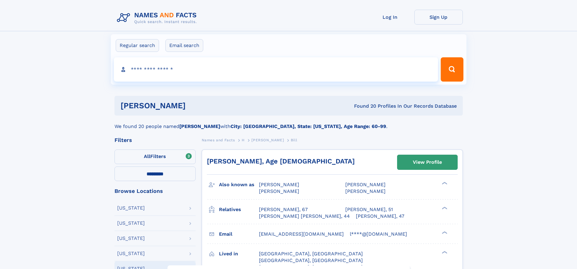 This screenshot has height=269, width=577. What do you see at coordinates (363, 106) in the screenshot?
I see `div: Found 20 Profiles In Our Records Database` at bounding box center [363, 106].